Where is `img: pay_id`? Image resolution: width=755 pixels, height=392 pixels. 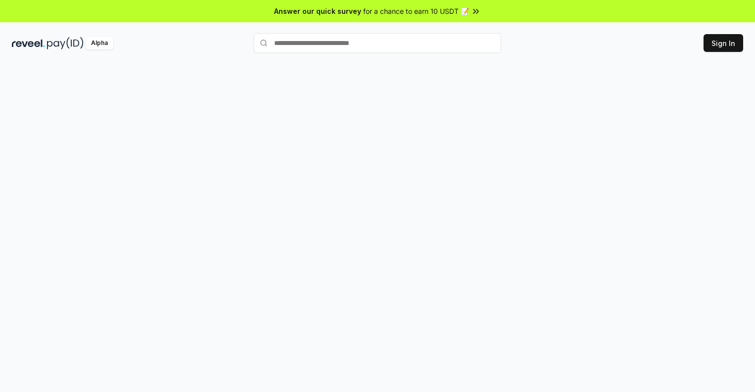 img: pay_id is located at coordinates (65, 43).